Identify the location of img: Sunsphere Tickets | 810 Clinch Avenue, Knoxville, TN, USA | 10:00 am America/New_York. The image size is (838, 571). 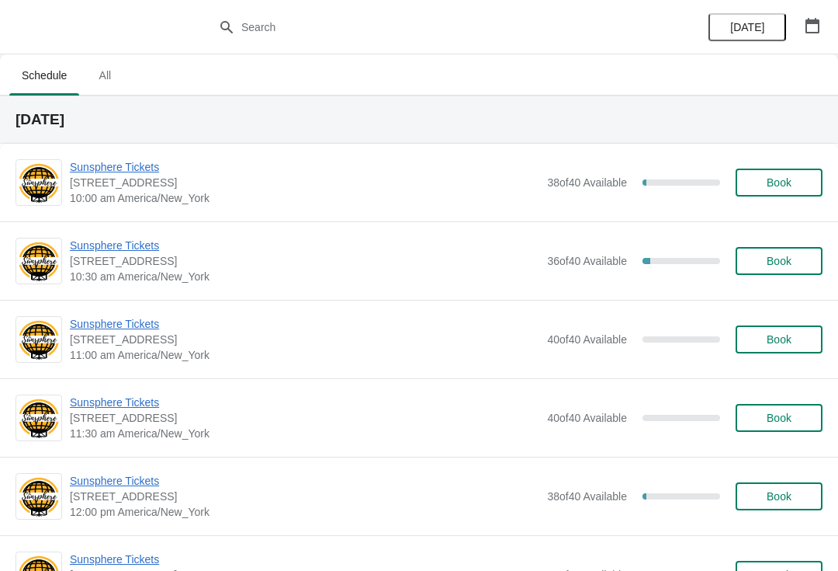
(39, 182).